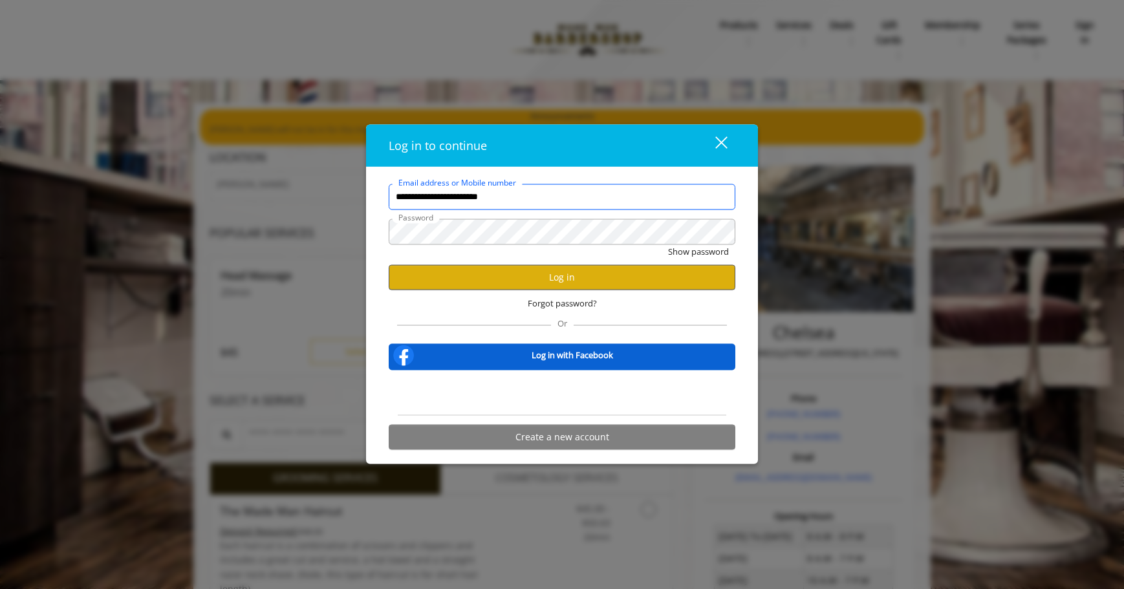  I want to click on label: Email address or Mobile number, so click(457, 182).